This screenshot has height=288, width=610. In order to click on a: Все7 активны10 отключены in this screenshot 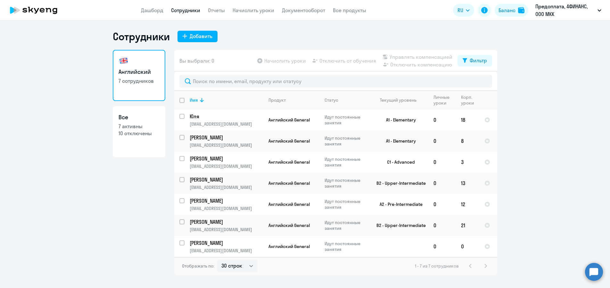, I will do `click(139, 132)`.